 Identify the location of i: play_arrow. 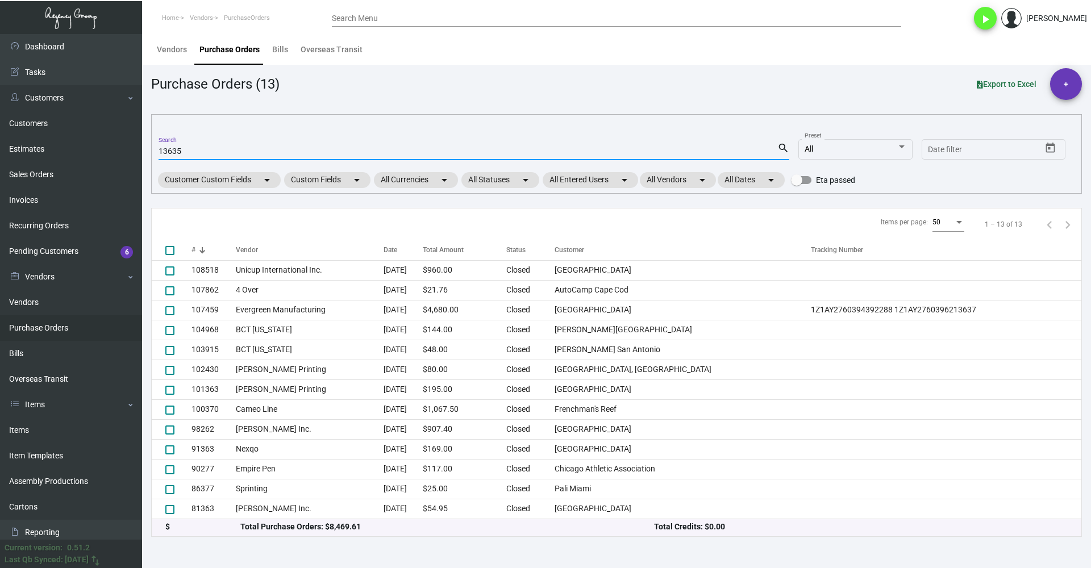
(985, 19).